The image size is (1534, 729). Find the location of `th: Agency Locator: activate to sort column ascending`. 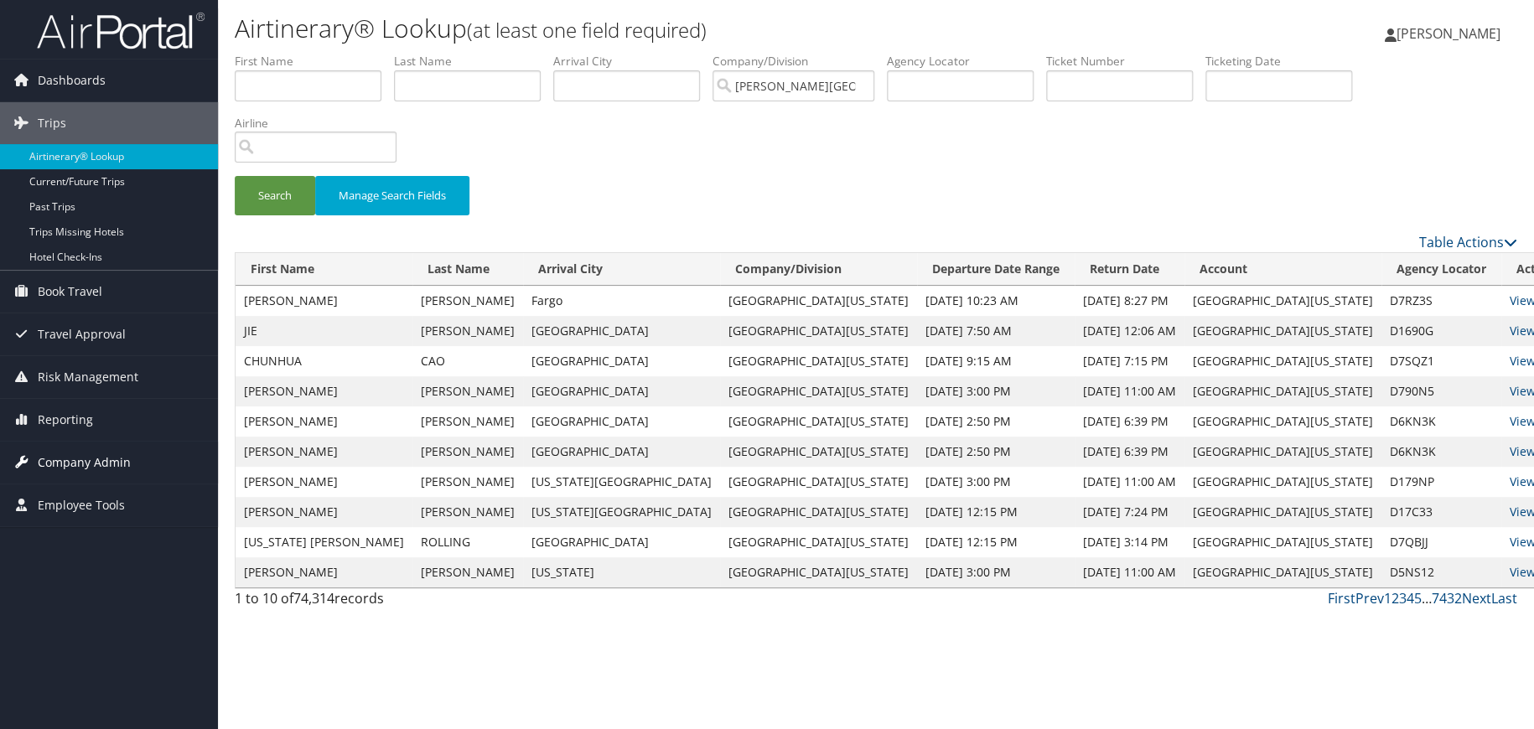

th: Agency Locator: activate to sort column ascending is located at coordinates (1441, 269).